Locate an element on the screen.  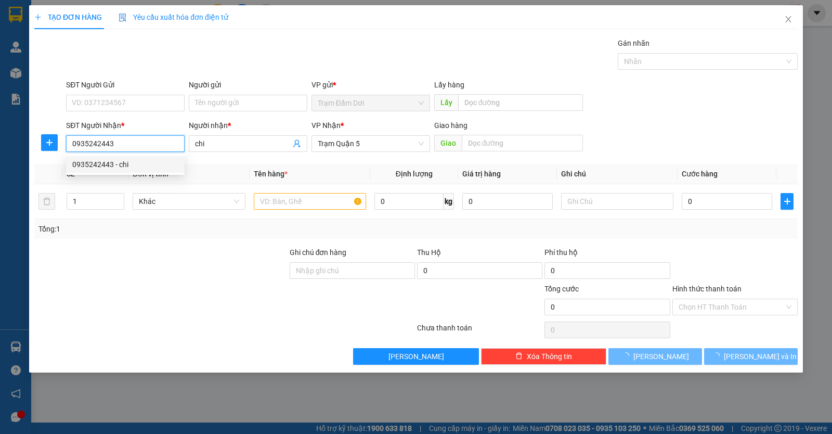
span: Giao hàng is located at coordinates (451, 125).